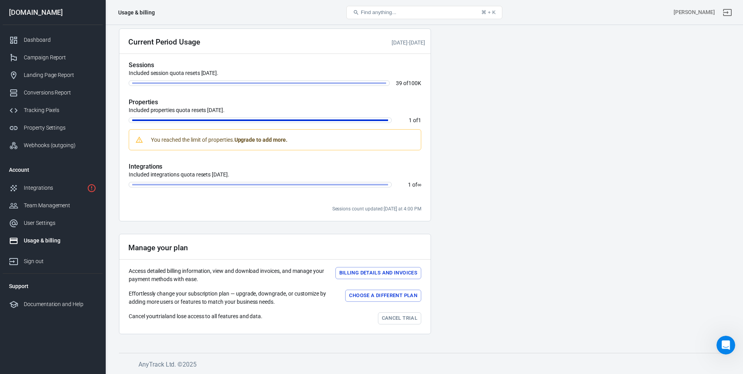 The image size is (743, 374). I want to click on a: Team Management, so click(53, 205).